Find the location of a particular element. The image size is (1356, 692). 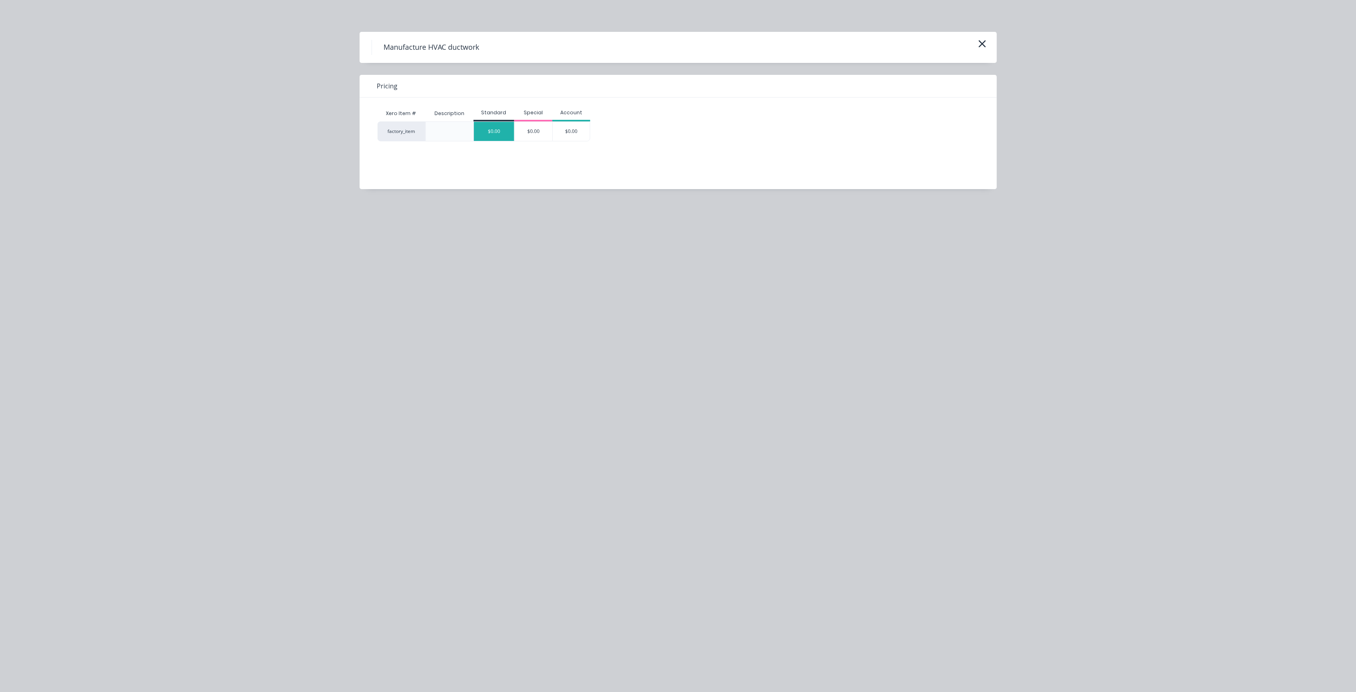

h4: Manufacture HVAC ductwork is located at coordinates (431, 47).